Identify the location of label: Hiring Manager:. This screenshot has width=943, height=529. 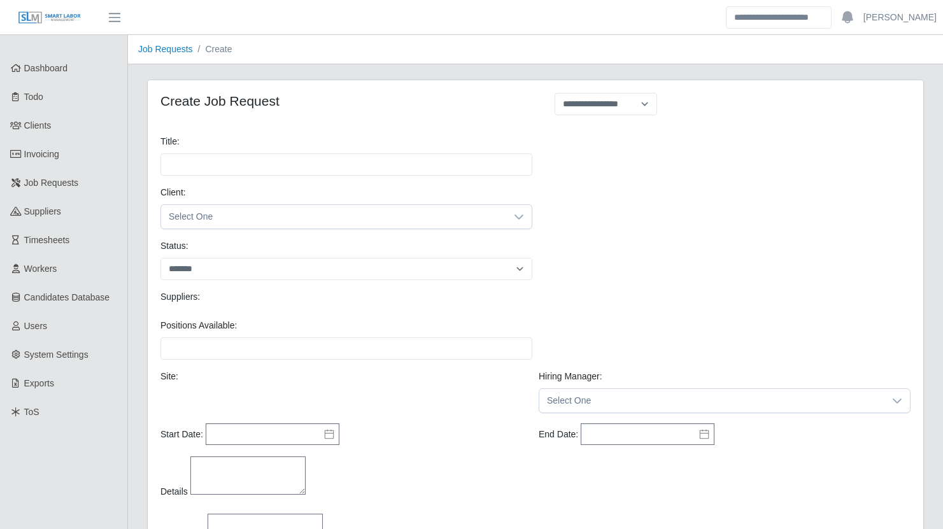
(570, 376).